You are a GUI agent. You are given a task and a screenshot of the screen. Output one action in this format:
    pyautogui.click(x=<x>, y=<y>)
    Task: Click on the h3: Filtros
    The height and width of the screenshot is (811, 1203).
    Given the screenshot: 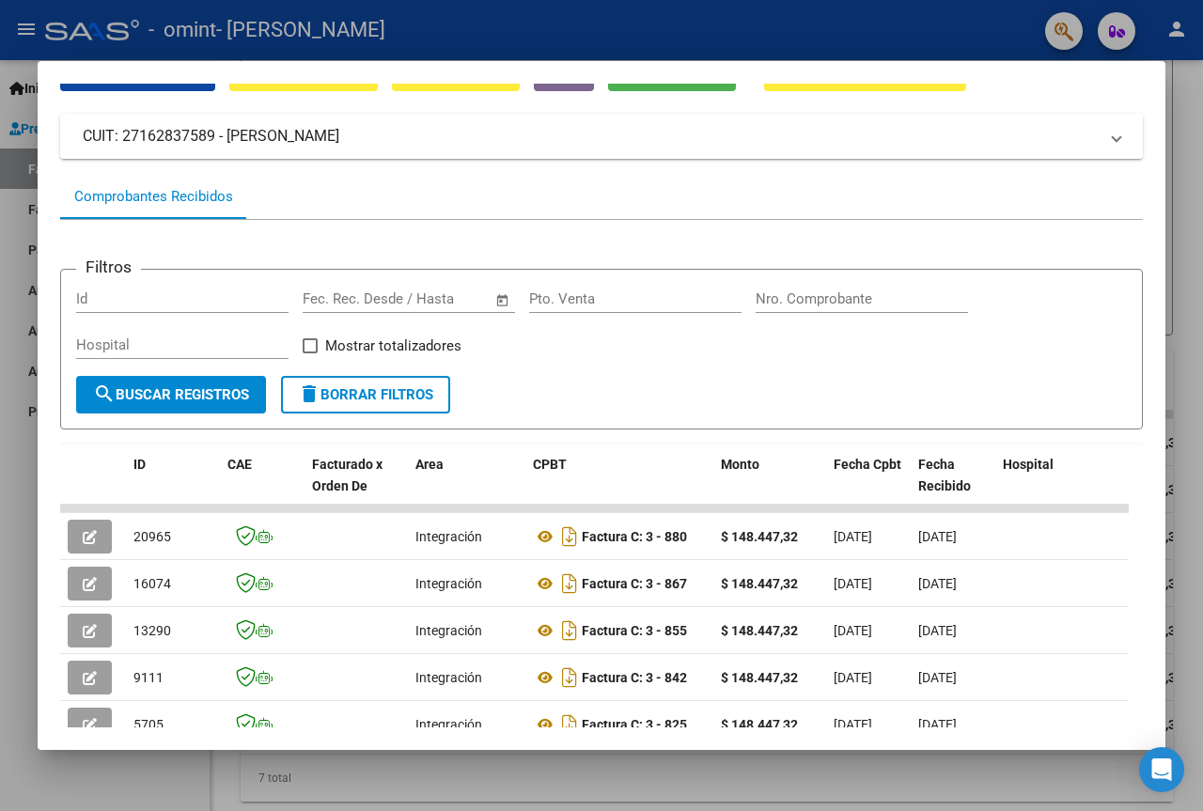 What is the action you would take?
    pyautogui.click(x=108, y=267)
    